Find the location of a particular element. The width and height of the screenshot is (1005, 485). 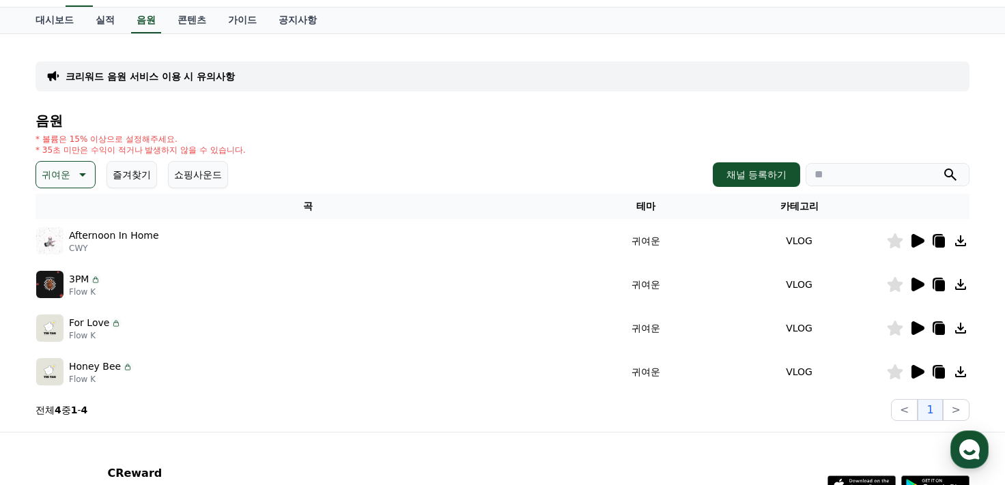

button: 쇼핑사운드 is located at coordinates (198, 175).